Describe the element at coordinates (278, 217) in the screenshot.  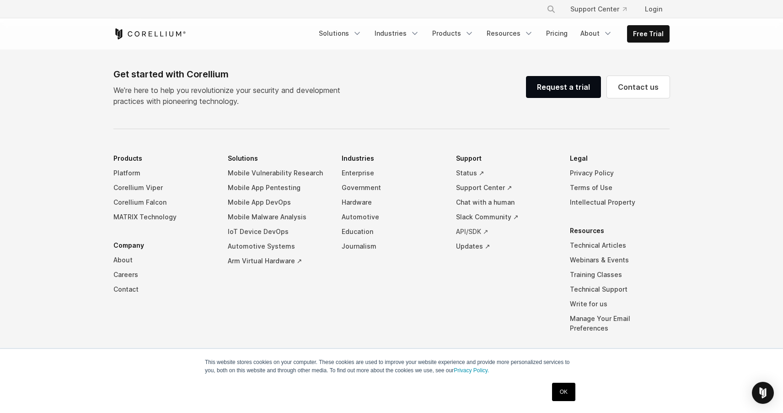
I see `a: Mobile Malware Analysis` at that location.